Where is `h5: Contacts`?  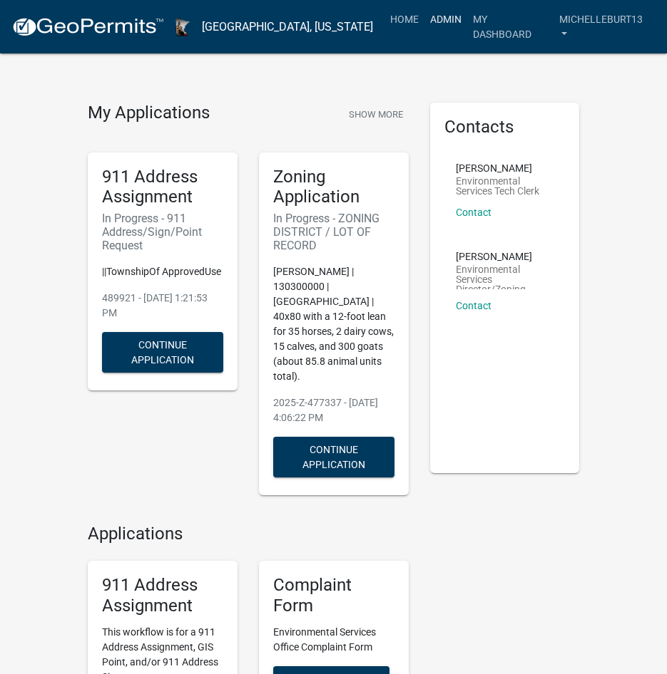 h5: Contacts is located at coordinates (505, 127).